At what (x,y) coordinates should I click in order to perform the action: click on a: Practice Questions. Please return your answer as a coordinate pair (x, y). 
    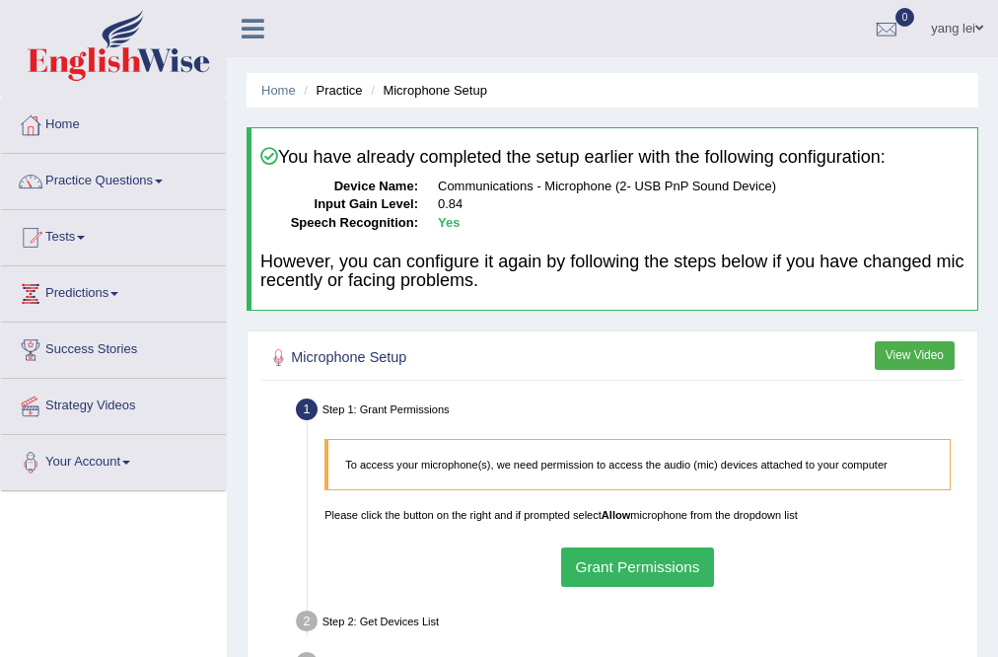
    Looking at the image, I should click on (113, 178).